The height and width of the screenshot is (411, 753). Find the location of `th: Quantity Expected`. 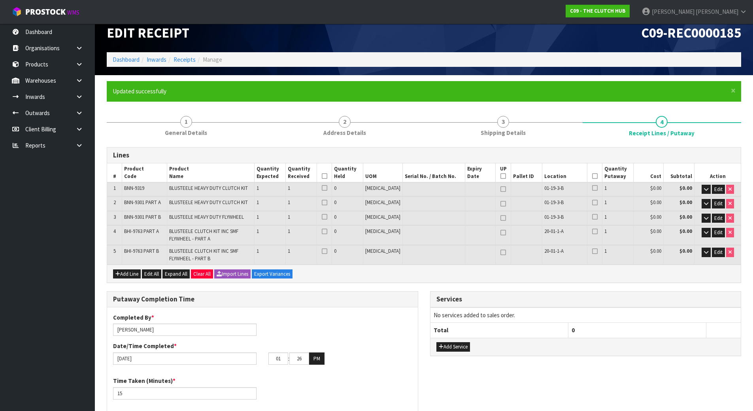

th: Quantity Expected is located at coordinates (270, 173).